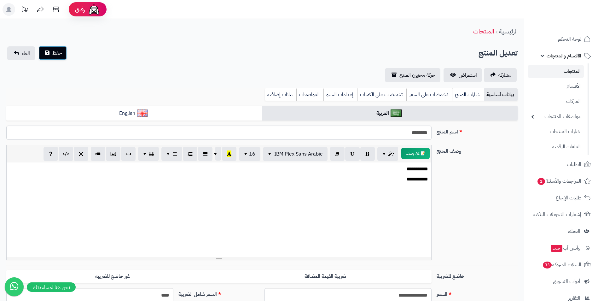  What do you see at coordinates (566, 281) in the screenshot?
I see `span: أدوات التسويق` at bounding box center [566, 281].